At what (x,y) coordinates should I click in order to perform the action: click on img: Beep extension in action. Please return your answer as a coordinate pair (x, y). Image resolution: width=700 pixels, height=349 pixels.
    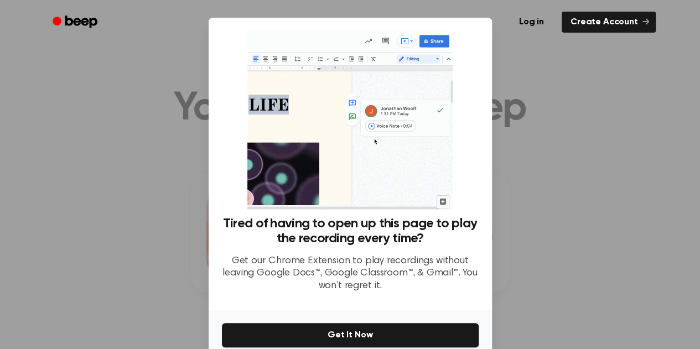
    Looking at the image, I should click on (350, 120).